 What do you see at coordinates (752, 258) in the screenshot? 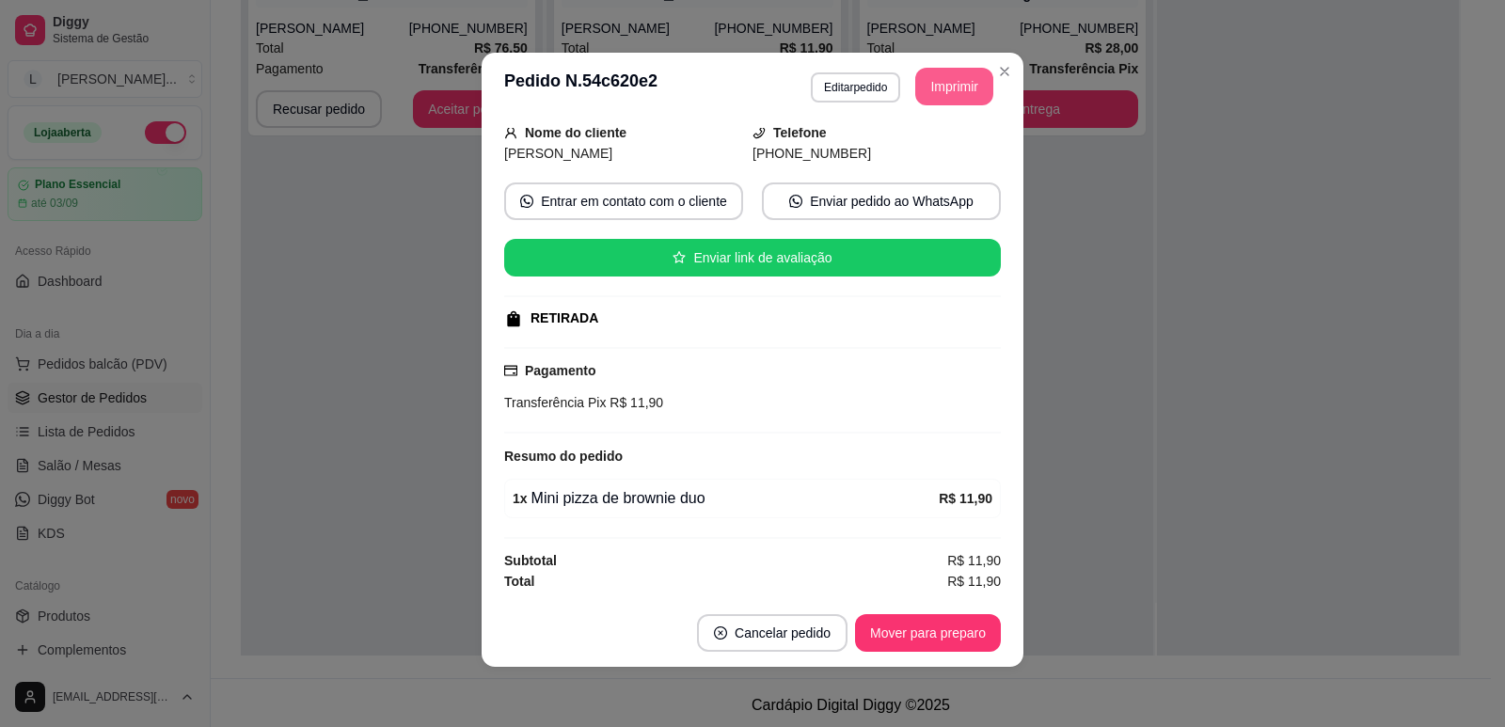
I see `button: starEnviar link de avaliação` at bounding box center [752, 258].